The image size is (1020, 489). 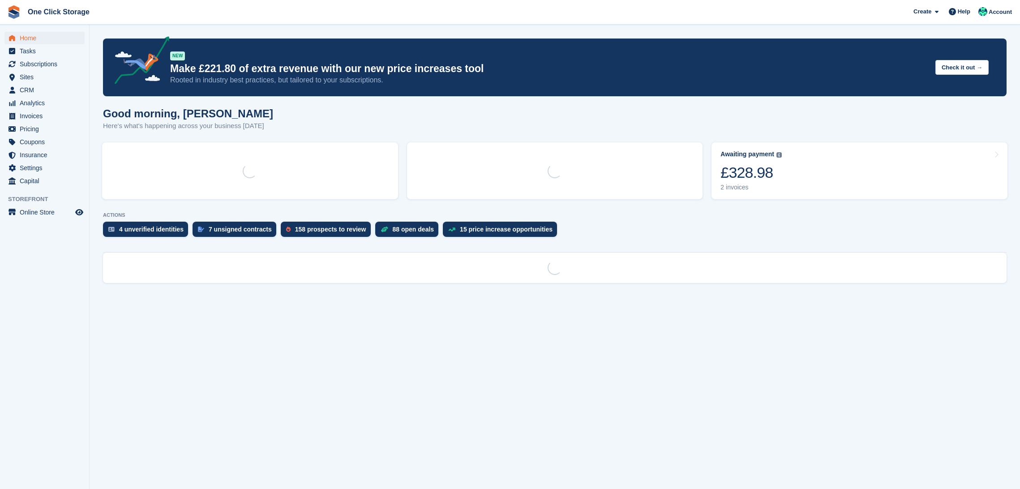 I want to click on span: Invoices, so click(x=47, y=116).